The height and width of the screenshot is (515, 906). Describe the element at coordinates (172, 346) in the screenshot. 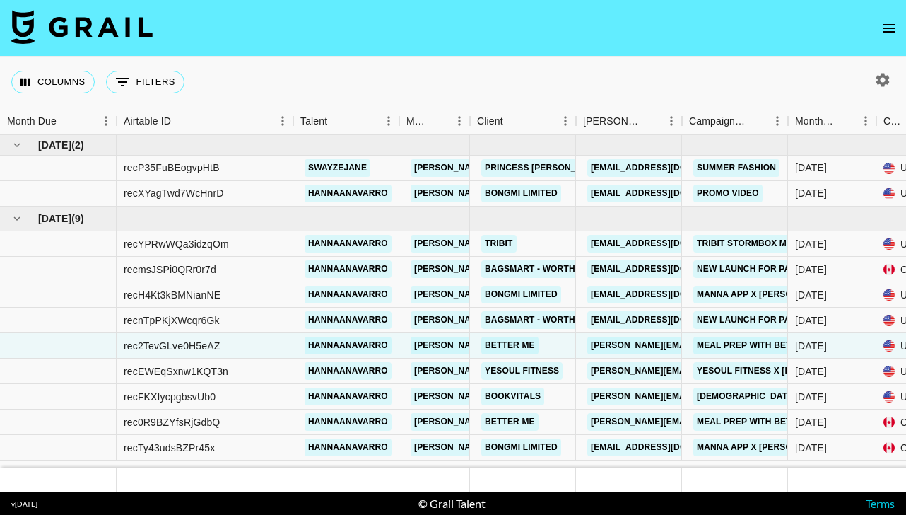

I see `div: rec2TevGLve0H5eAZ` at that location.